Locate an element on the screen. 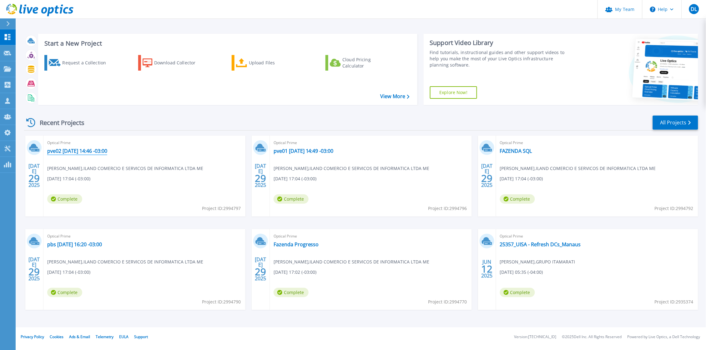 The height and width of the screenshot is (350, 706). a: Ads & Email is located at coordinates (79, 337).